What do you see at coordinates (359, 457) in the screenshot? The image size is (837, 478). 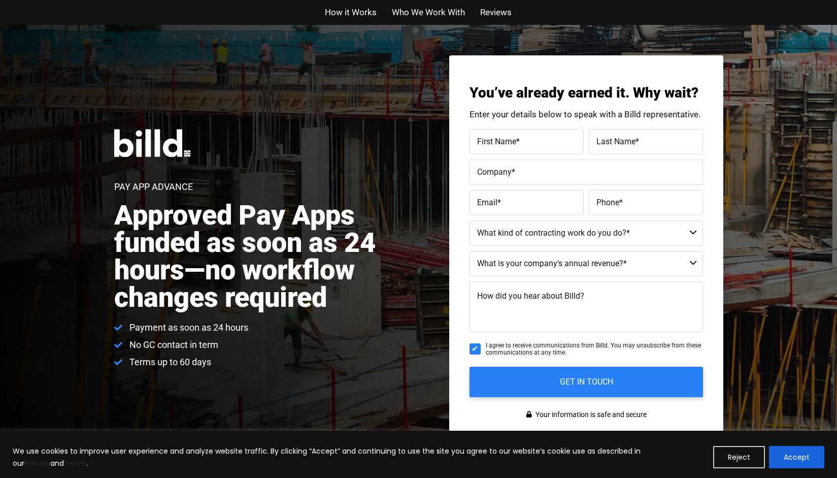 I see `p: We use cookies to improve user experience and analyze website traffic. By clicking “Accept” and c...` at bounding box center [359, 457].